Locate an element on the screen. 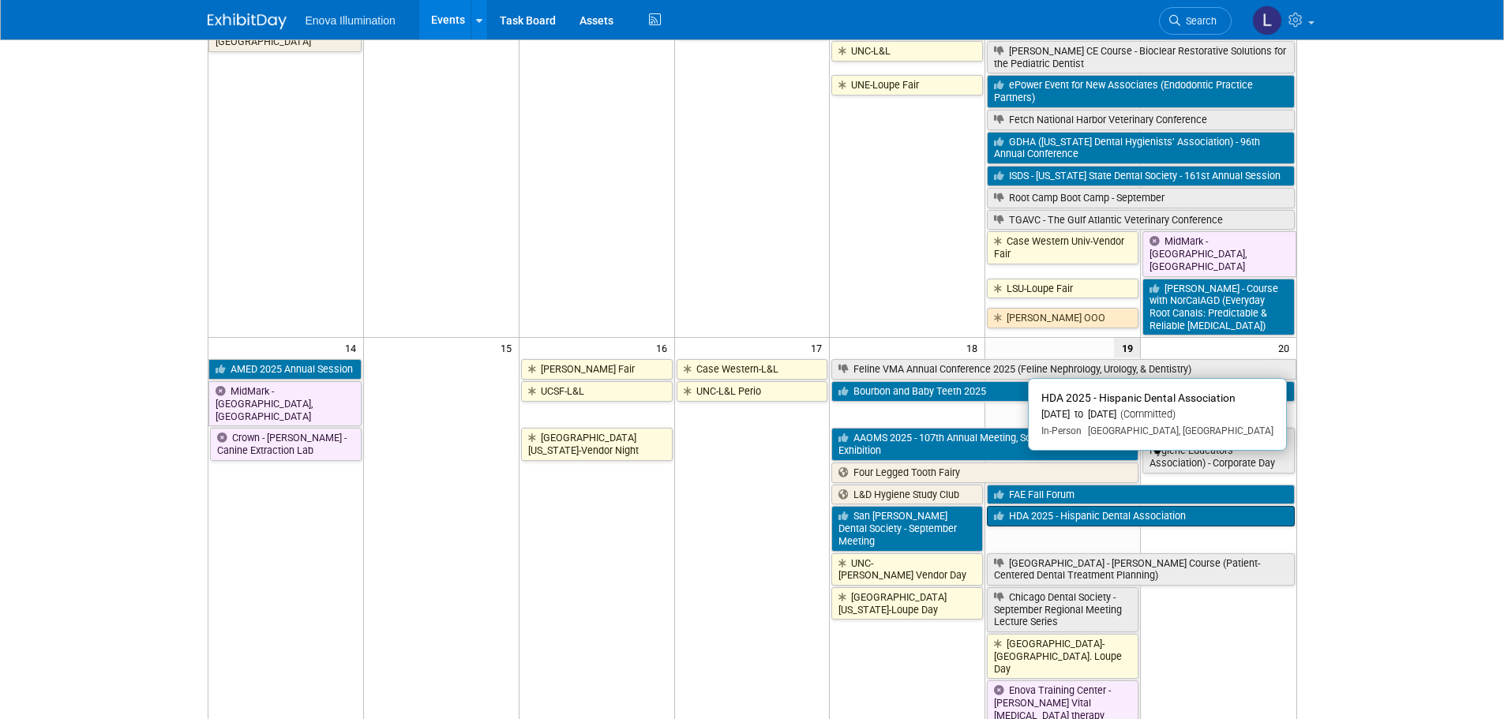  a: Bourbon and Baby Teeth 2025 is located at coordinates (1062, 392).